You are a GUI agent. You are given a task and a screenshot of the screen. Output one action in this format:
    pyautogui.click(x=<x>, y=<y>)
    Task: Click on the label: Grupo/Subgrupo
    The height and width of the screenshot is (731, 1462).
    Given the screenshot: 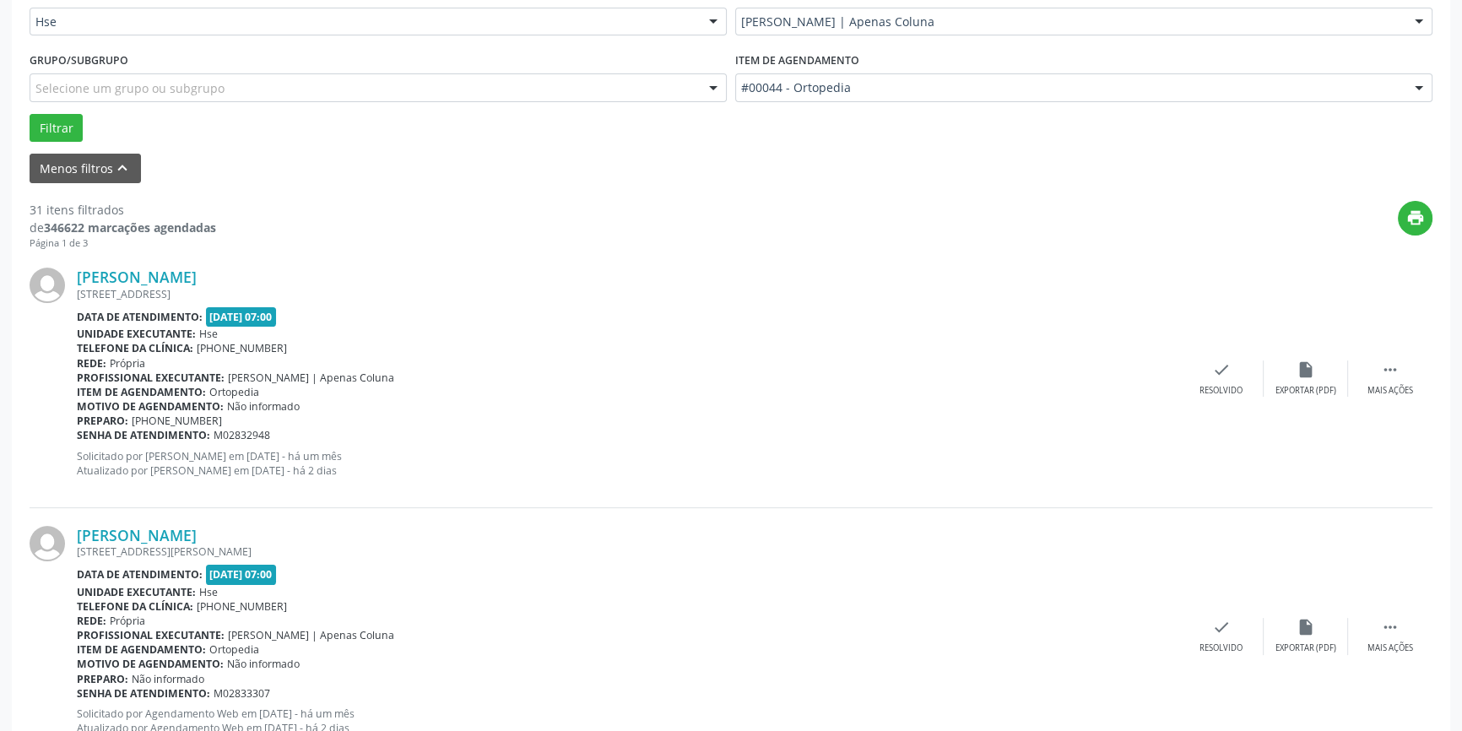 What is the action you would take?
    pyautogui.click(x=78, y=60)
    